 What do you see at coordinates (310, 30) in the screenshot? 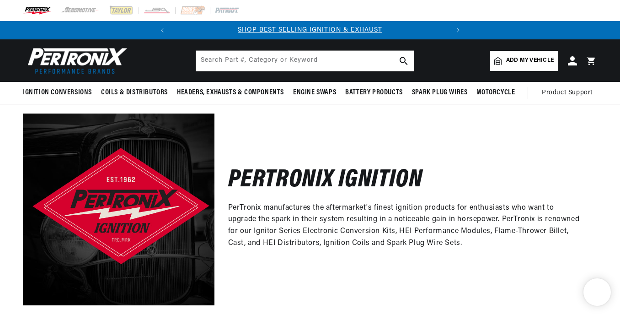
I see `div: 1 of 2` at bounding box center [310, 30].